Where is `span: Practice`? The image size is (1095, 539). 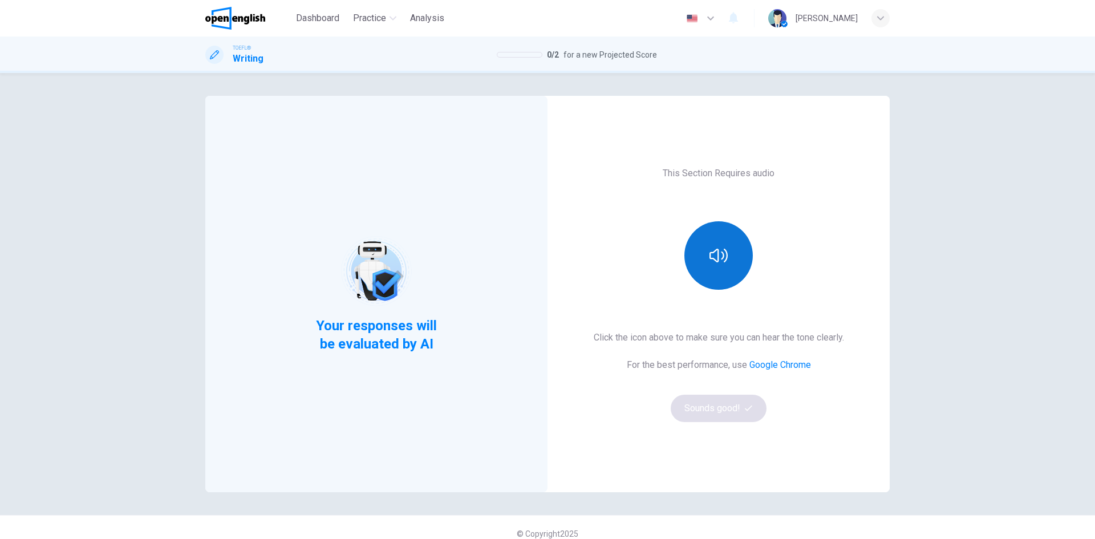
span: Practice is located at coordinates (370, 18).